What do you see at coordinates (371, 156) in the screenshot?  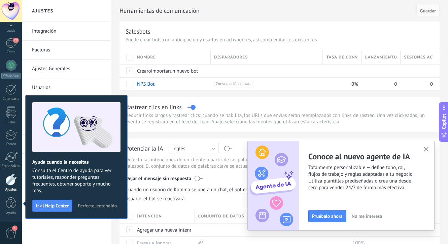 I see `h2: Conoce al nuevo agente de IA` at bounding box center [371, 156].